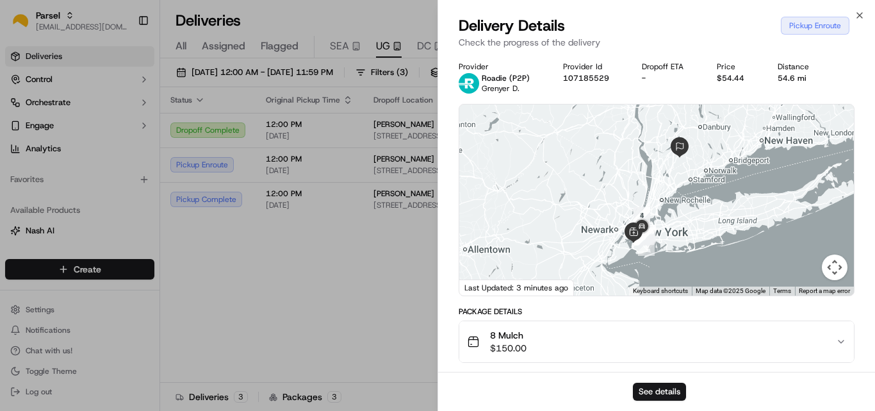 The width and height of the screenshot is (875, 411). What do you see at coordinates (157, 192) in the screenshot?
I see `a: 💻API Documentation` at bounding box center [157, 192].